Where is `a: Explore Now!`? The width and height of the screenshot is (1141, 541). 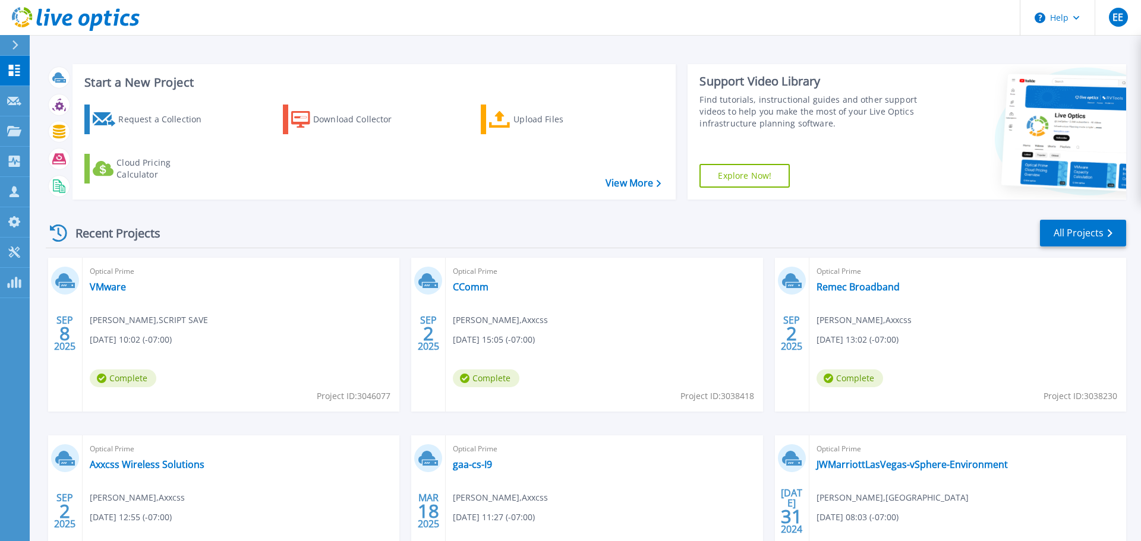 a: Explore Now! is located at coordinates (745, 176).